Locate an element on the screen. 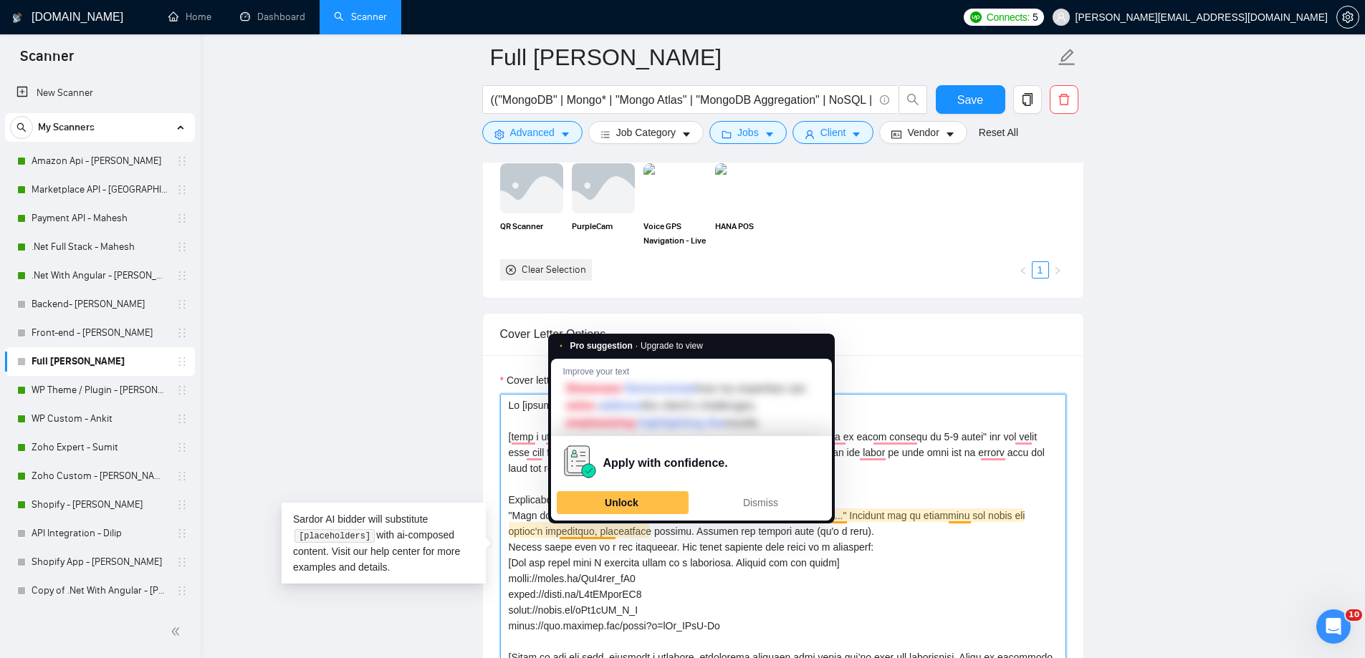 The width and height of the screenshot is (1365, 658). li: Previous Page is located at coordinates (1023, 270).